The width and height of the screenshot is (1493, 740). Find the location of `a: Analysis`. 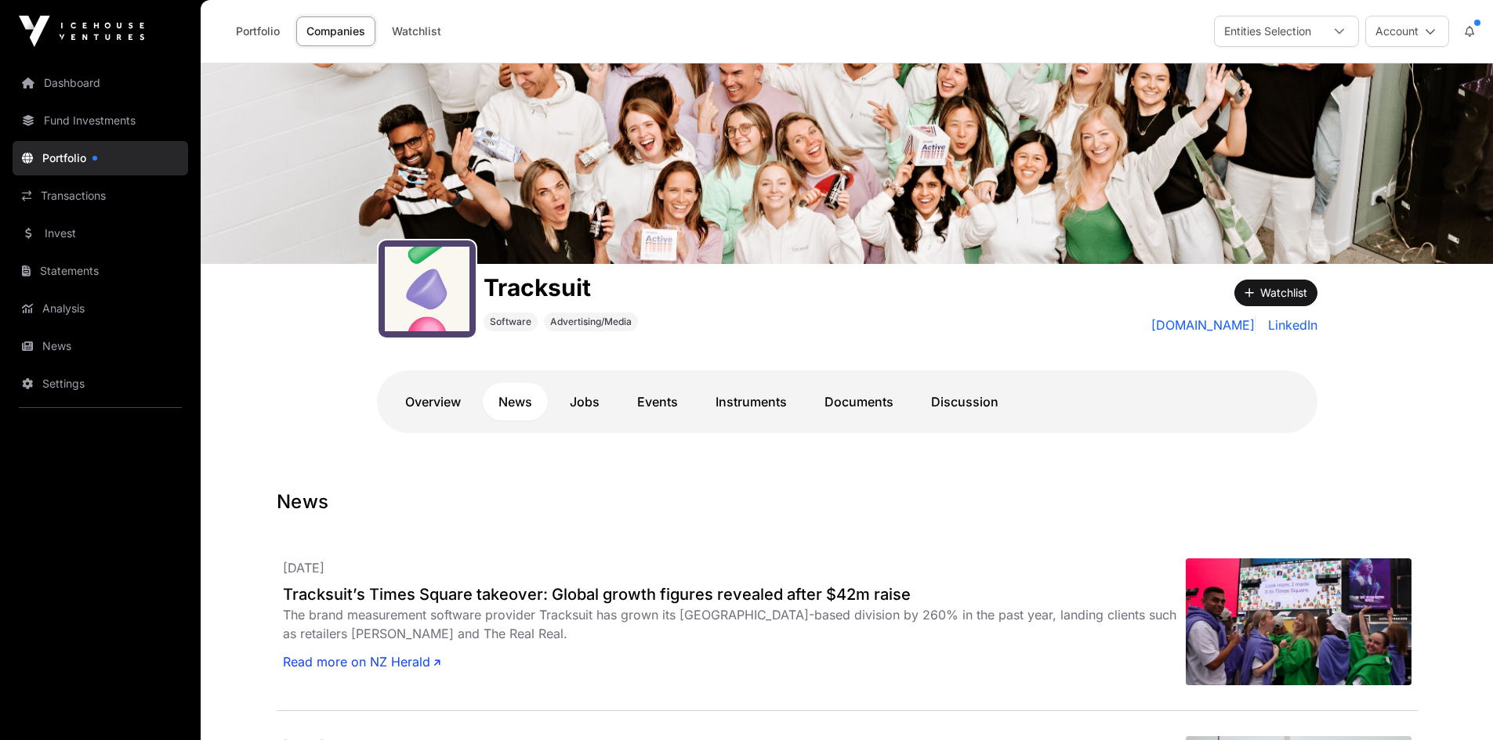

a: Analysis is located at coordinates (100, 309).